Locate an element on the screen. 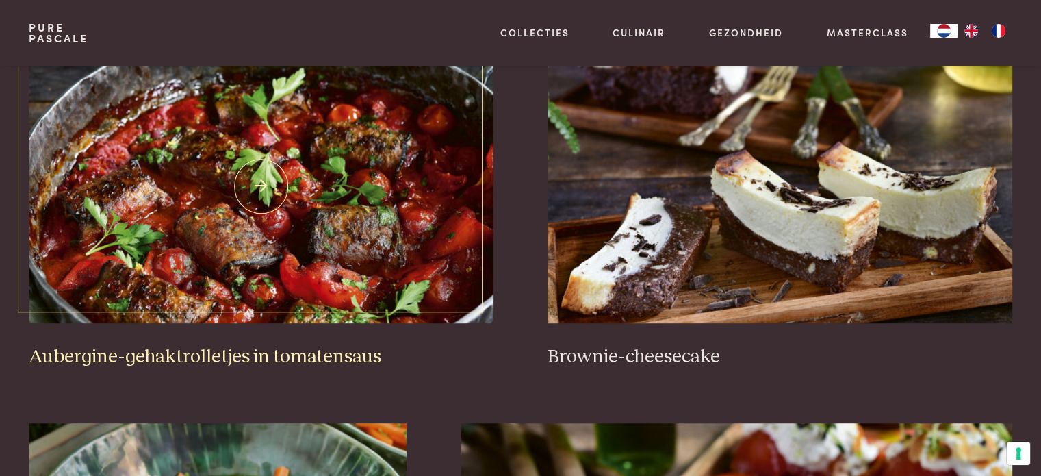 The height and width of the screenshot is (476, 1041). ul: Language list is located at coordinates (985, 31).